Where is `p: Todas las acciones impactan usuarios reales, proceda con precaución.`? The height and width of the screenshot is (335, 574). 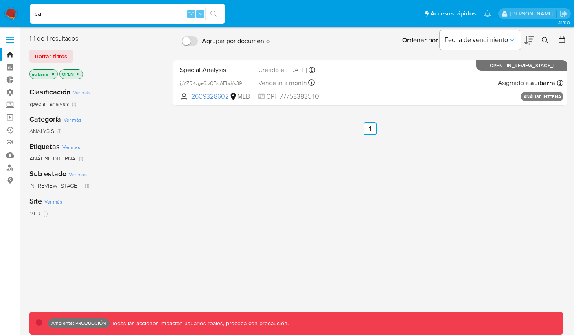
p: Todas las acciones impactan usuarios reales, proceda con precaución. is located at coordinates (199, 323).